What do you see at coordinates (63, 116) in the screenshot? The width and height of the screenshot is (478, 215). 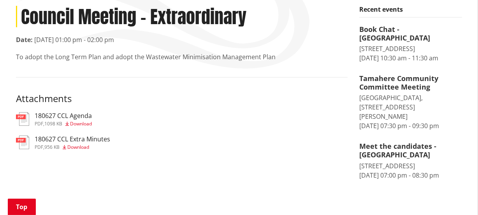 I see `h3: 180627 CCL Agenda` at bounding box center [63, 116].